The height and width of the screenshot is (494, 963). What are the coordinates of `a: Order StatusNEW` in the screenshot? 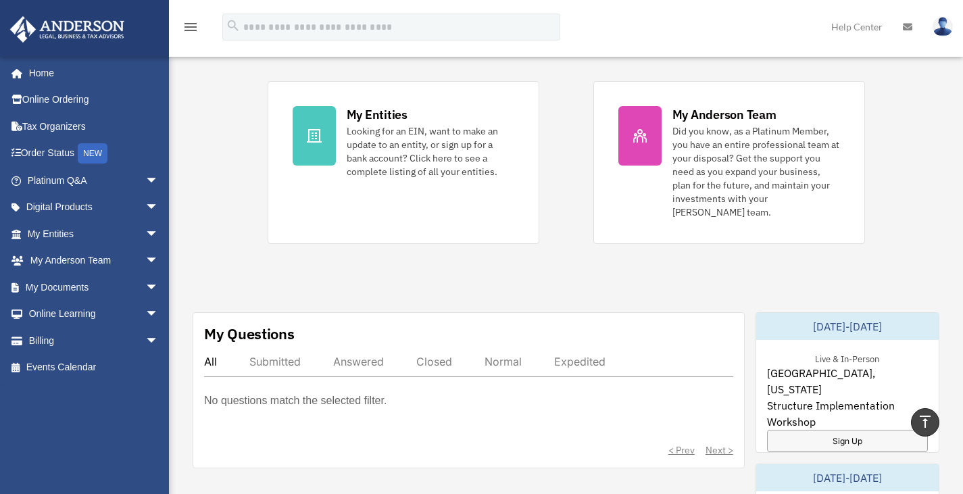 It's located at (94, 153).